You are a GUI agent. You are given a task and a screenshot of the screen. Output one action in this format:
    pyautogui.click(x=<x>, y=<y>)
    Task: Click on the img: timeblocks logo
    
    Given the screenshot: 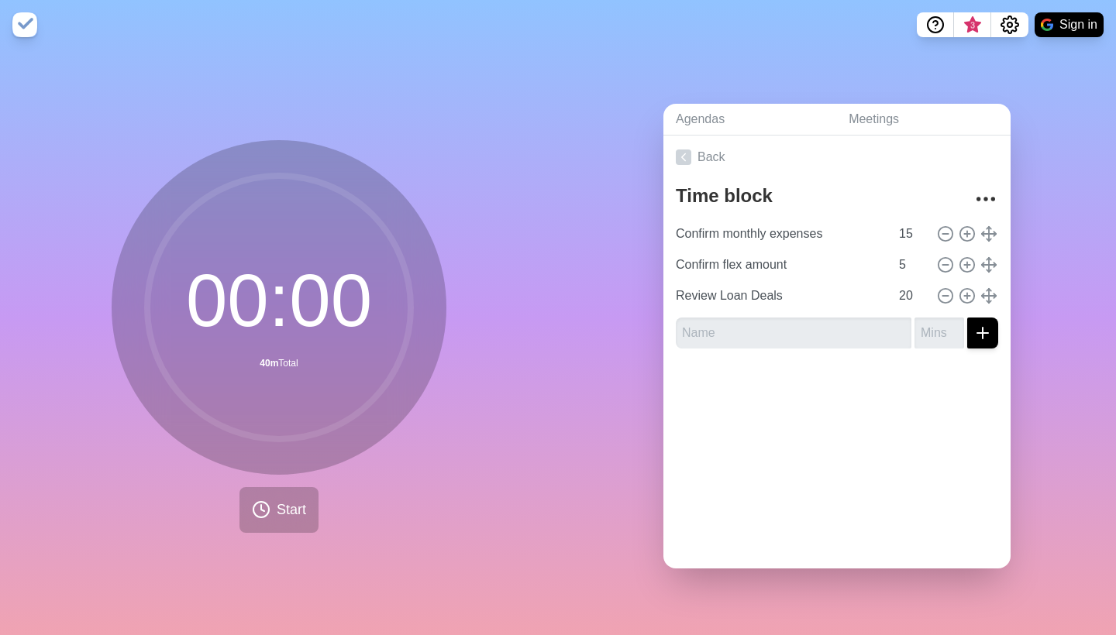 What is the action you would take?
    pyautogui.click(x=25, y=25)
    